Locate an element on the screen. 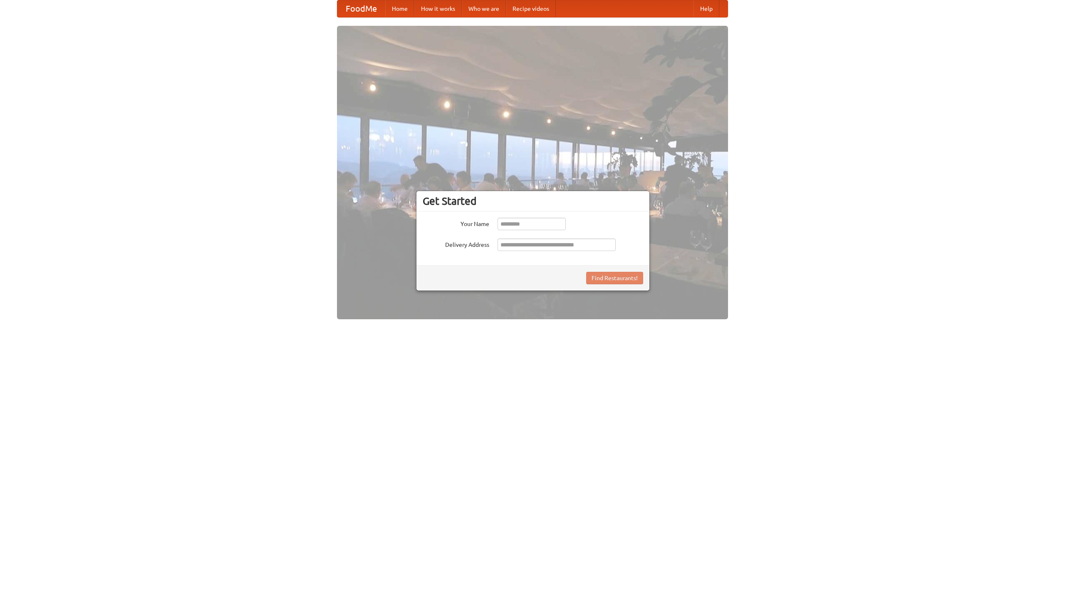 The height and width of the screenshot is (589, 1065). label: Your Name is located at coordinates (456, 223).